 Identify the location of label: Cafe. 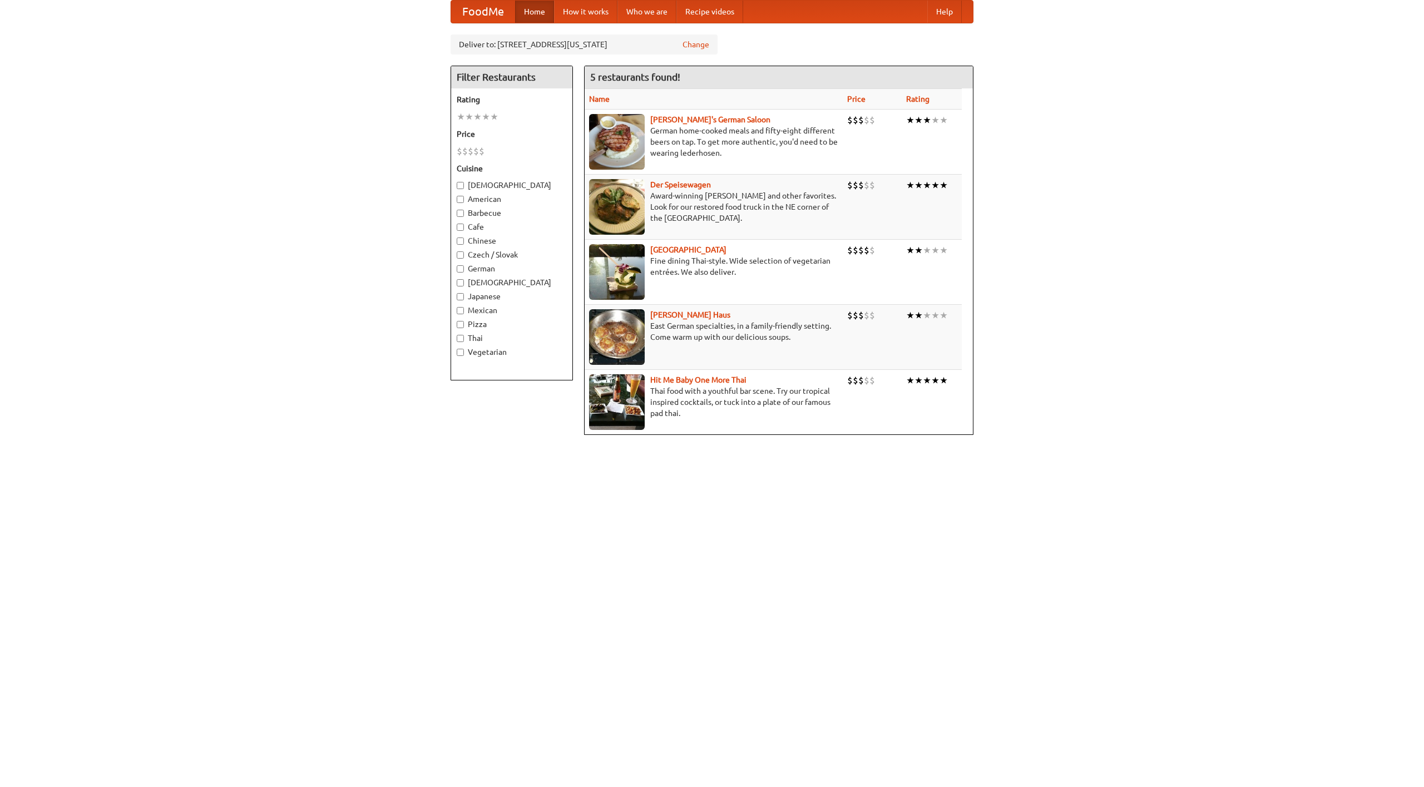
(512, 227).